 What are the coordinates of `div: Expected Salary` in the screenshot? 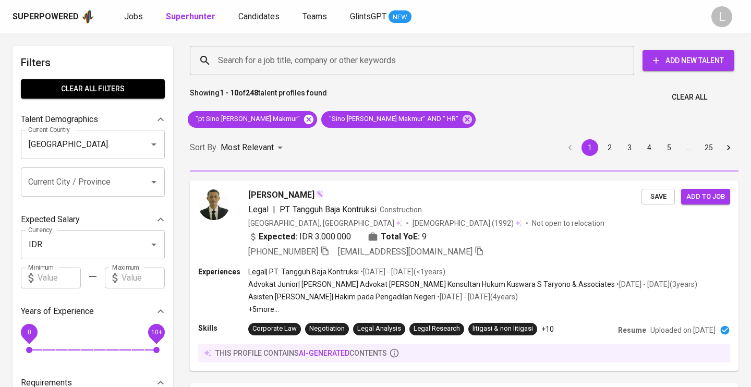 It's located at (93, 219).